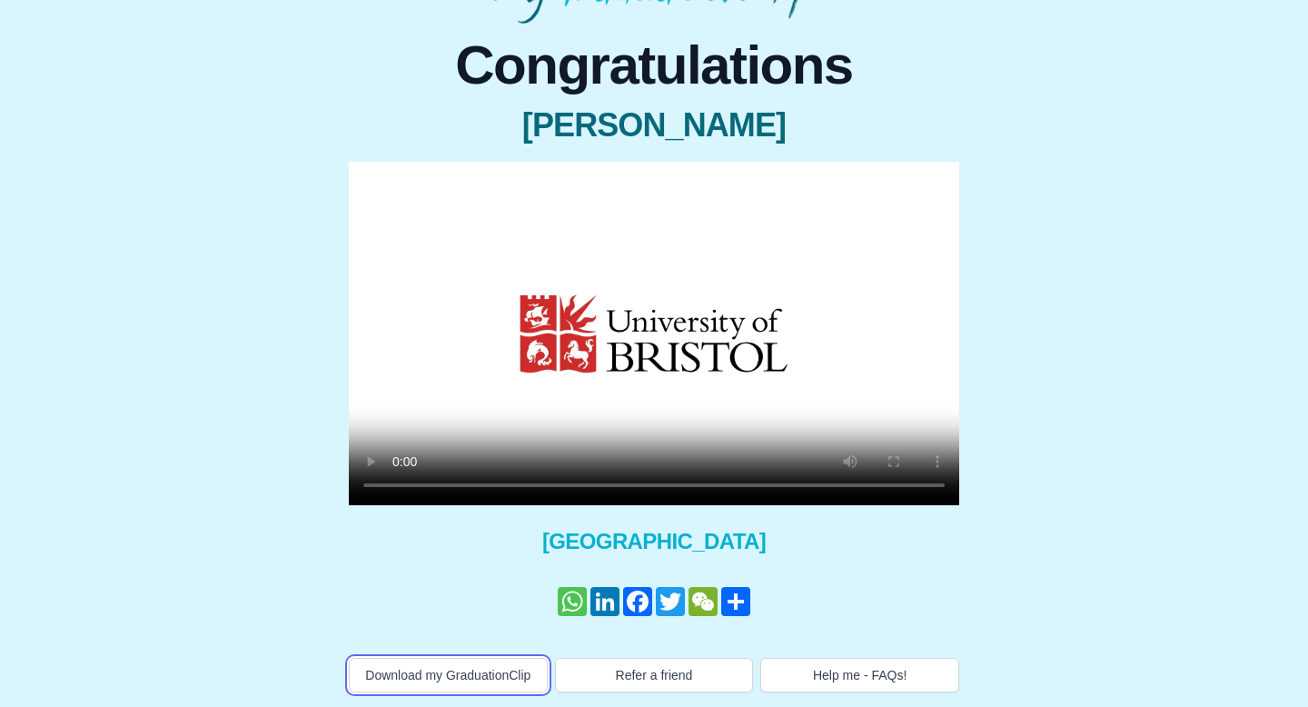 The image size is (1308, 707). What do you see at coordinates (670, 601) in the screenshot?
I see `a: Twitter` at bounding box center [670, 601].